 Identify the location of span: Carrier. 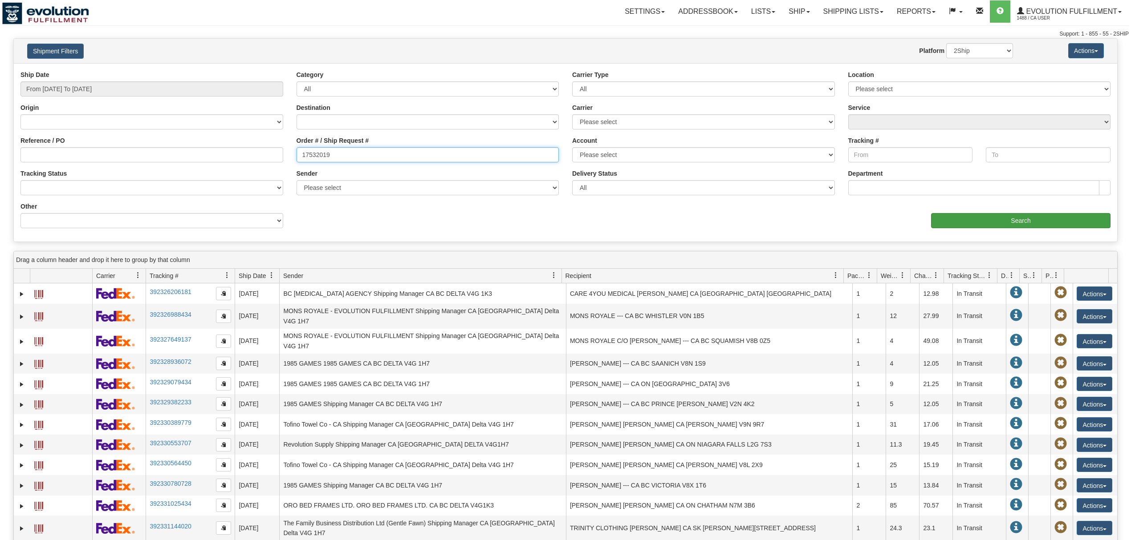
(106, 276).